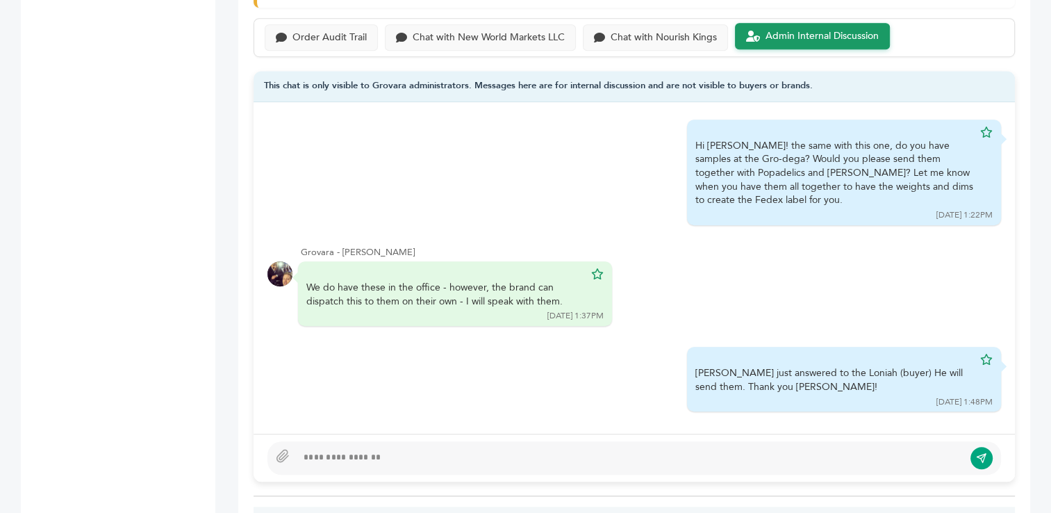  I want to click on div: Chat with New World Markets LLC, so click(489, 38).